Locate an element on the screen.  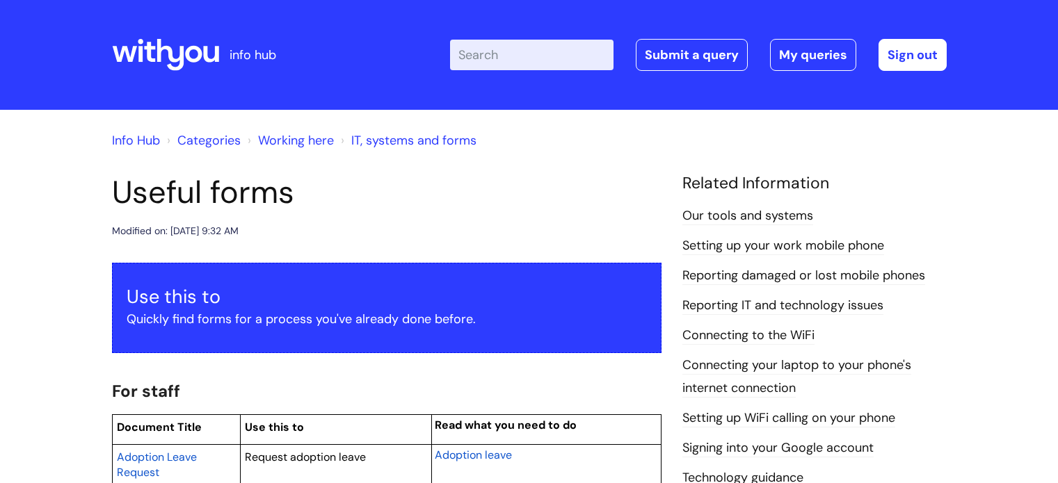
li: Working here is located at coordinates (289, 141).